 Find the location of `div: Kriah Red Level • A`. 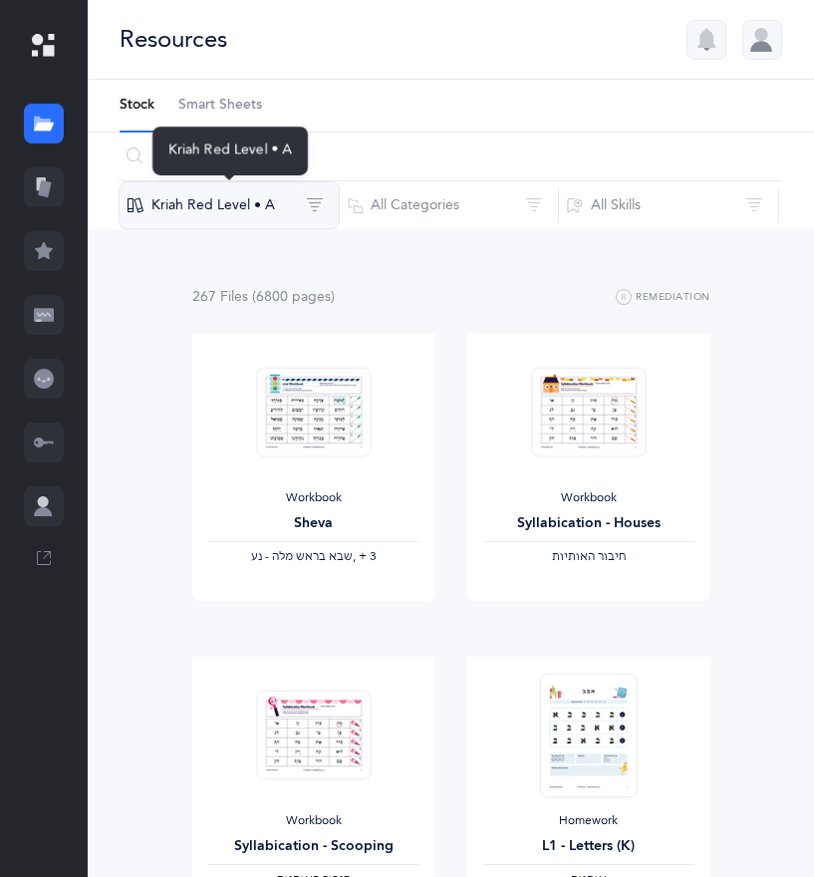

div: Kriah Red Level • A is located at coordinates (230, 150).